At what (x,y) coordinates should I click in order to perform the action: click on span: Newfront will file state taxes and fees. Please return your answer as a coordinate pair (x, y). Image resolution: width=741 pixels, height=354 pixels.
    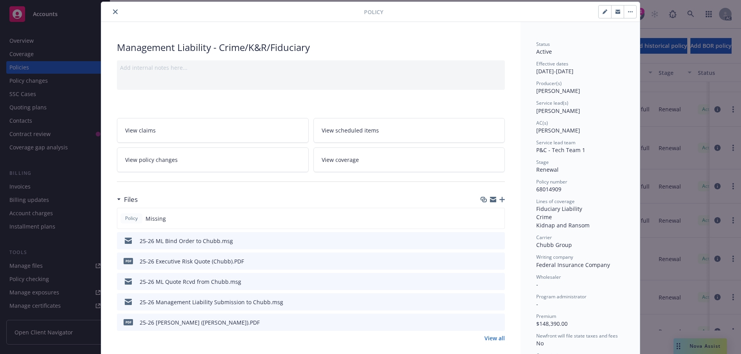
    Looking at the image, I should click on (577, 336).